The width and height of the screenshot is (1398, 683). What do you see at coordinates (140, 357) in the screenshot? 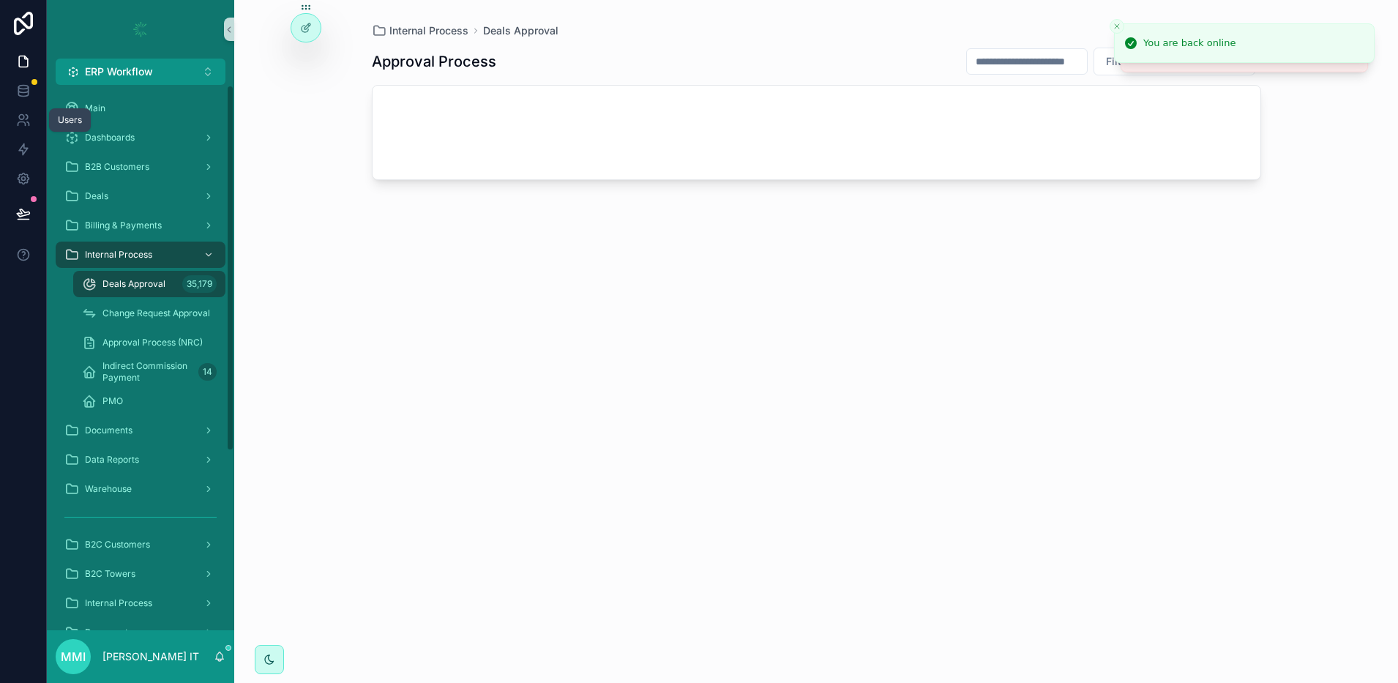
I see `div: scrollable content` at bounding box center [140, 357].